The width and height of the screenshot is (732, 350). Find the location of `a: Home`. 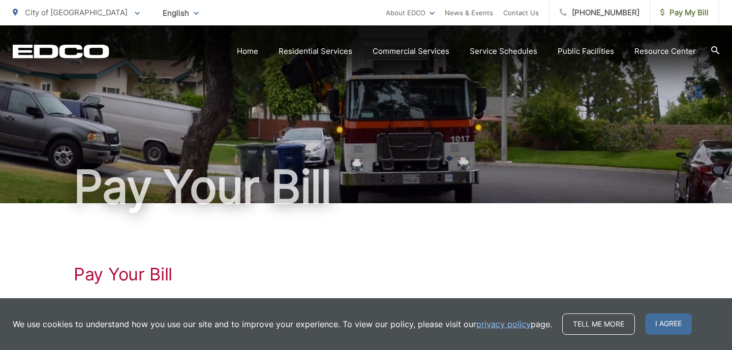

a: Home is located at coordinates (248, 51).